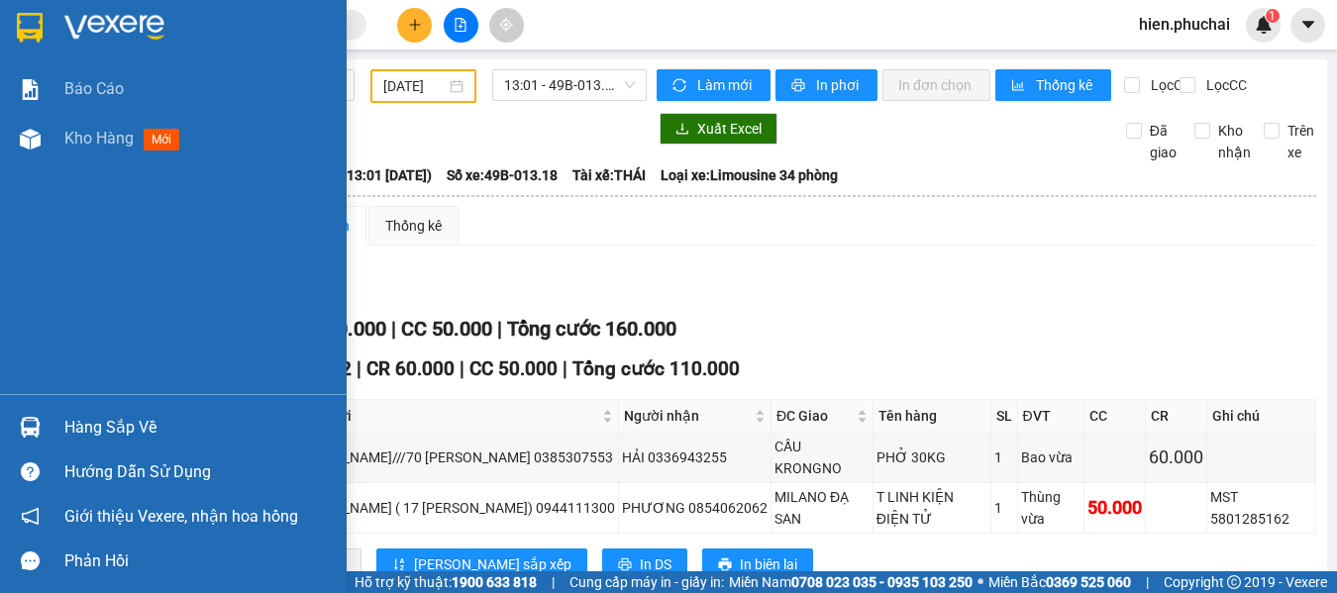 The image size is (1337, 593). I want to click on span: notification, so click(30, 516).